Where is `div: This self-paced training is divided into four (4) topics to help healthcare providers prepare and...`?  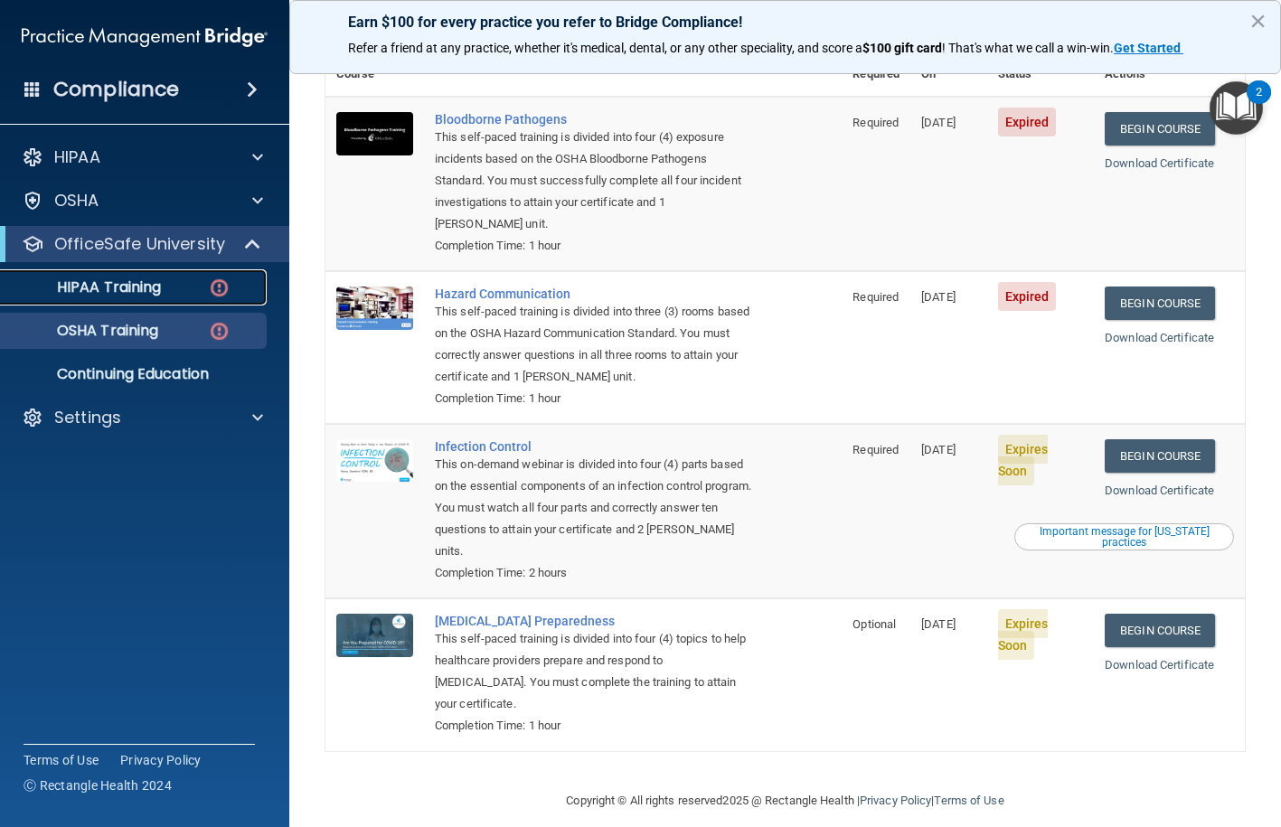
div: This self-paced training is divided into four (4) topics to help healthcare providers prepare and... is located at coordinates (593, 672).